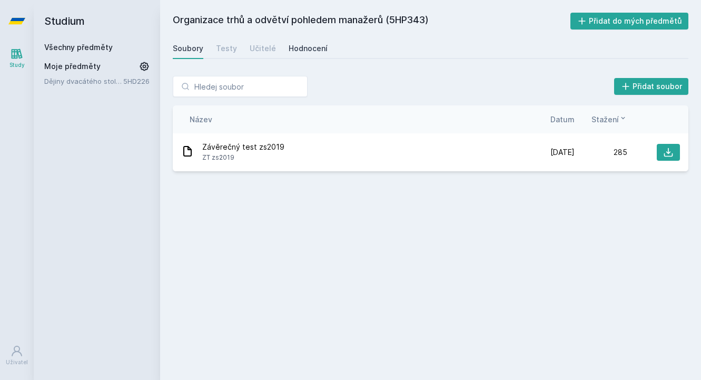  Describe the element at coordinates (188, 48) in the screenshot. I see `div: Soubory` at that location.